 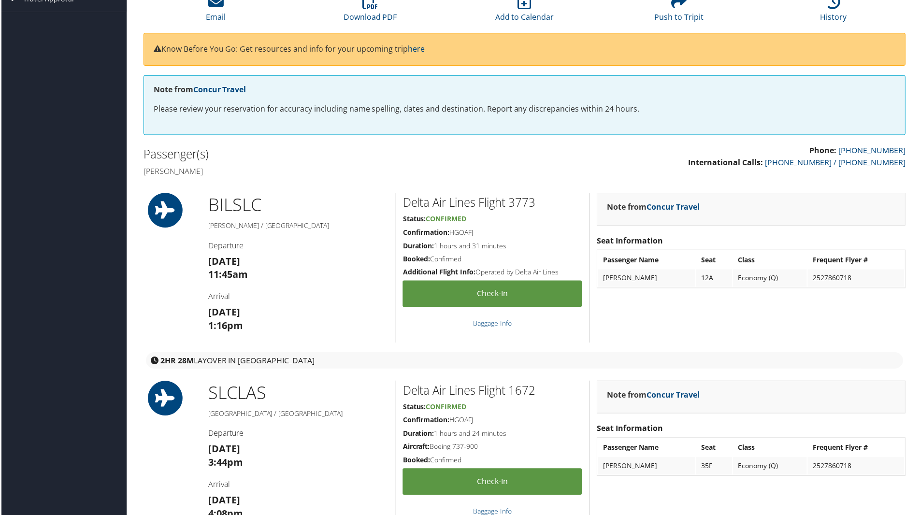 What do you see at coordinates (493, 392) in the screenshot?
I see `h2: Delta Air Lines Flight 1672` at bounding box center [493, 392].